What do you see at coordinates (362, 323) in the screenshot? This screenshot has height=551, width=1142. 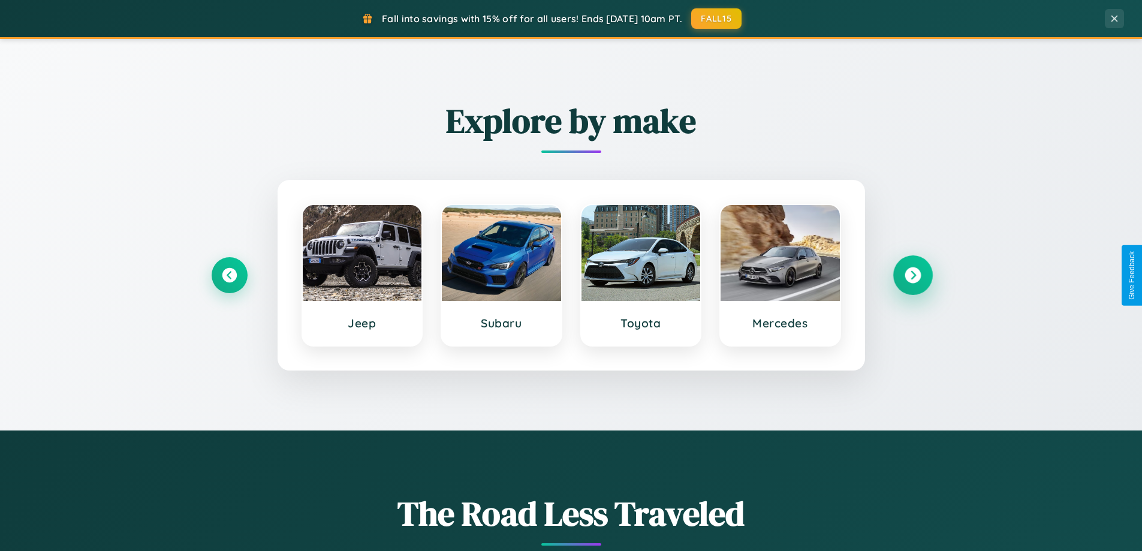 I see `h3: Jeep` at bounding box center [362, 323].